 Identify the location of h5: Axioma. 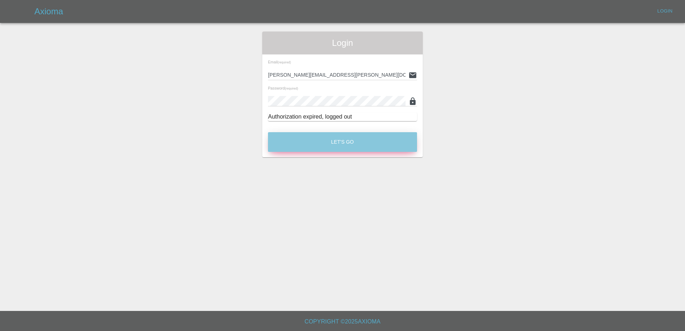
(49, 11).